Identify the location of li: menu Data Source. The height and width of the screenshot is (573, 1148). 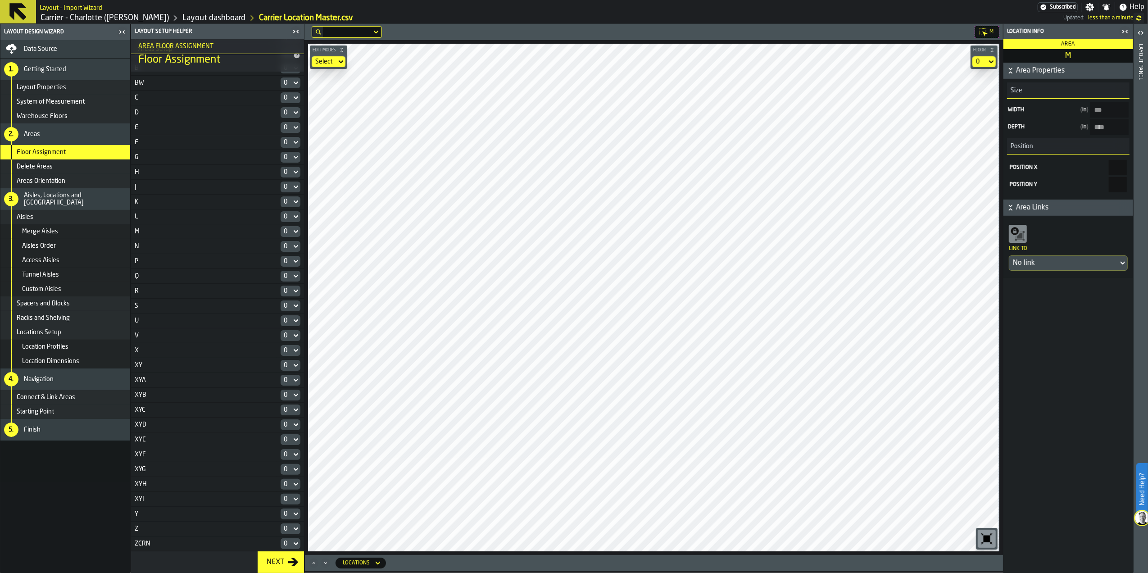
(65, 49).